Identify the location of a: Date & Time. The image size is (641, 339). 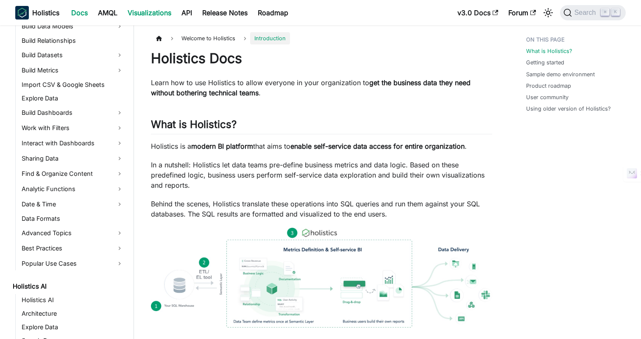
(73, 204).